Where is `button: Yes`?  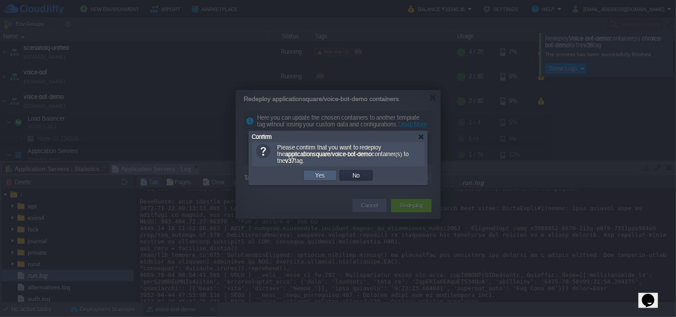
button: Yes is located at coordinates (320, 176).